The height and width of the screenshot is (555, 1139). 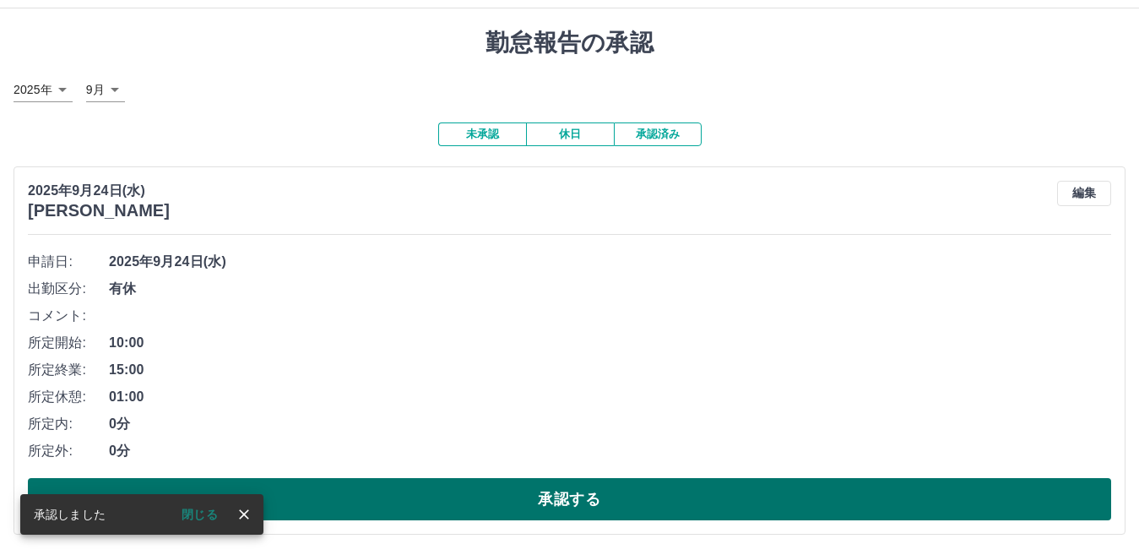 I want to click on span: 所定終業:, so click(x=68, y=370).